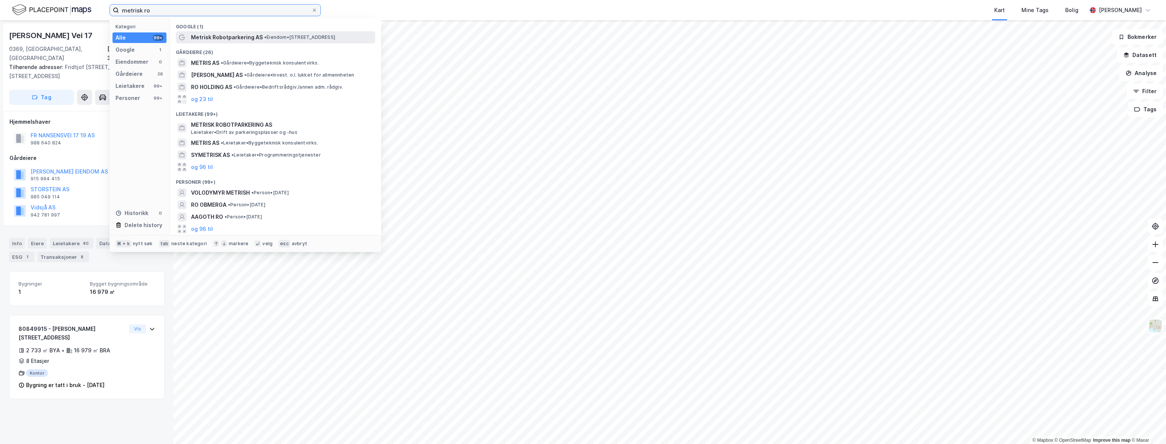 The height and width of the screenshot is (444, 1166). What do you see at coordinates (45, 179) in the screenshot?
I see `div: 915 994 415` at bounding box center [45, 179].